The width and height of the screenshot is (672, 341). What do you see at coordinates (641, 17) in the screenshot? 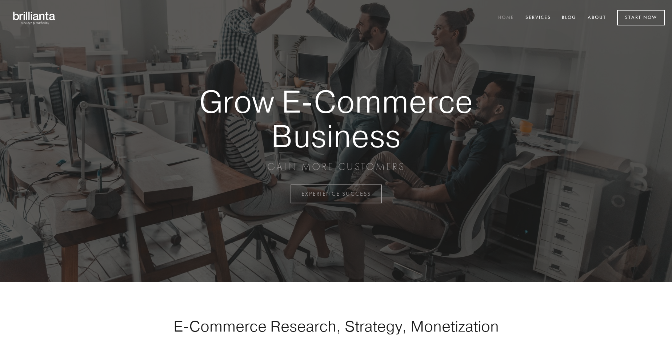
I see `a: Start Now` at bounding box center [641, 17].